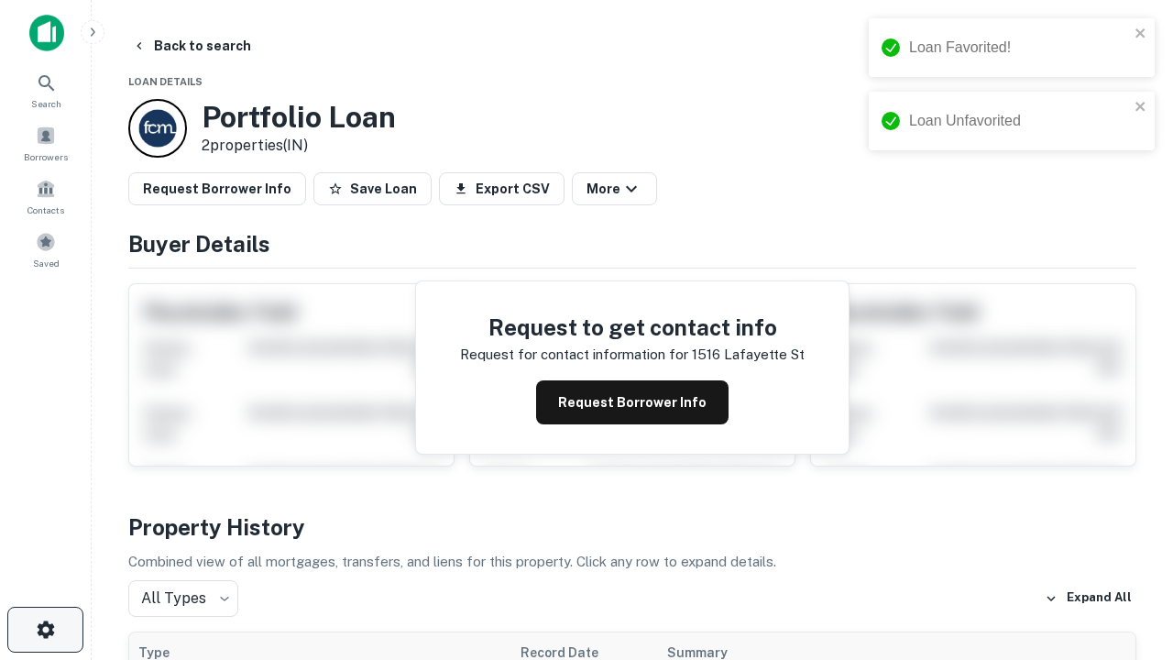 This screenshot has width=1173, height=660. I want to click on div: Chat Widget, so click(1128, 499).